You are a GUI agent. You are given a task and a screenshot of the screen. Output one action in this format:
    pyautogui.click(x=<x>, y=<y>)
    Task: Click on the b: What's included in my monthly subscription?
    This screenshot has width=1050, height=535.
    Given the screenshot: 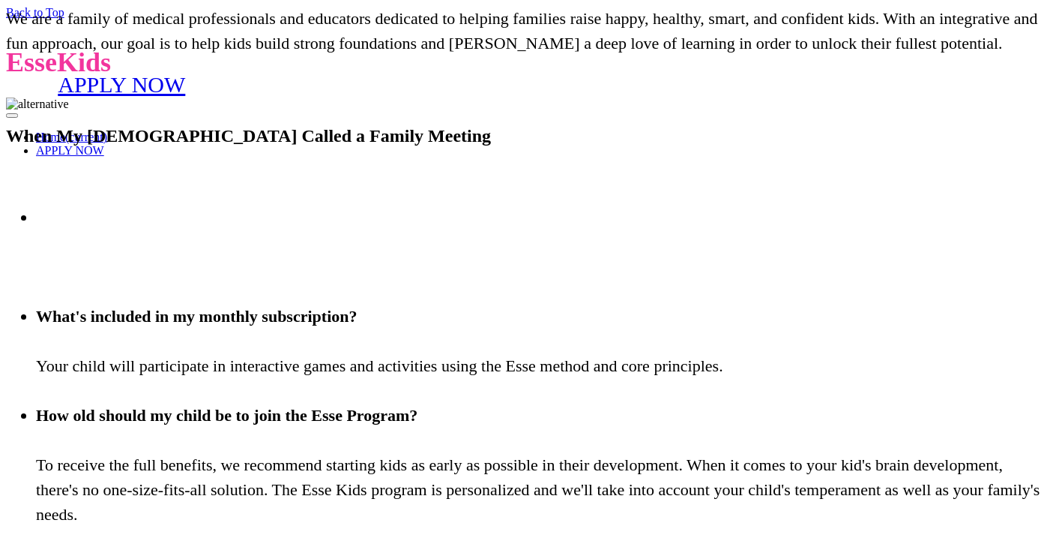 What is the action you would take?
    pyautogui.click(x=196, y=316)
    